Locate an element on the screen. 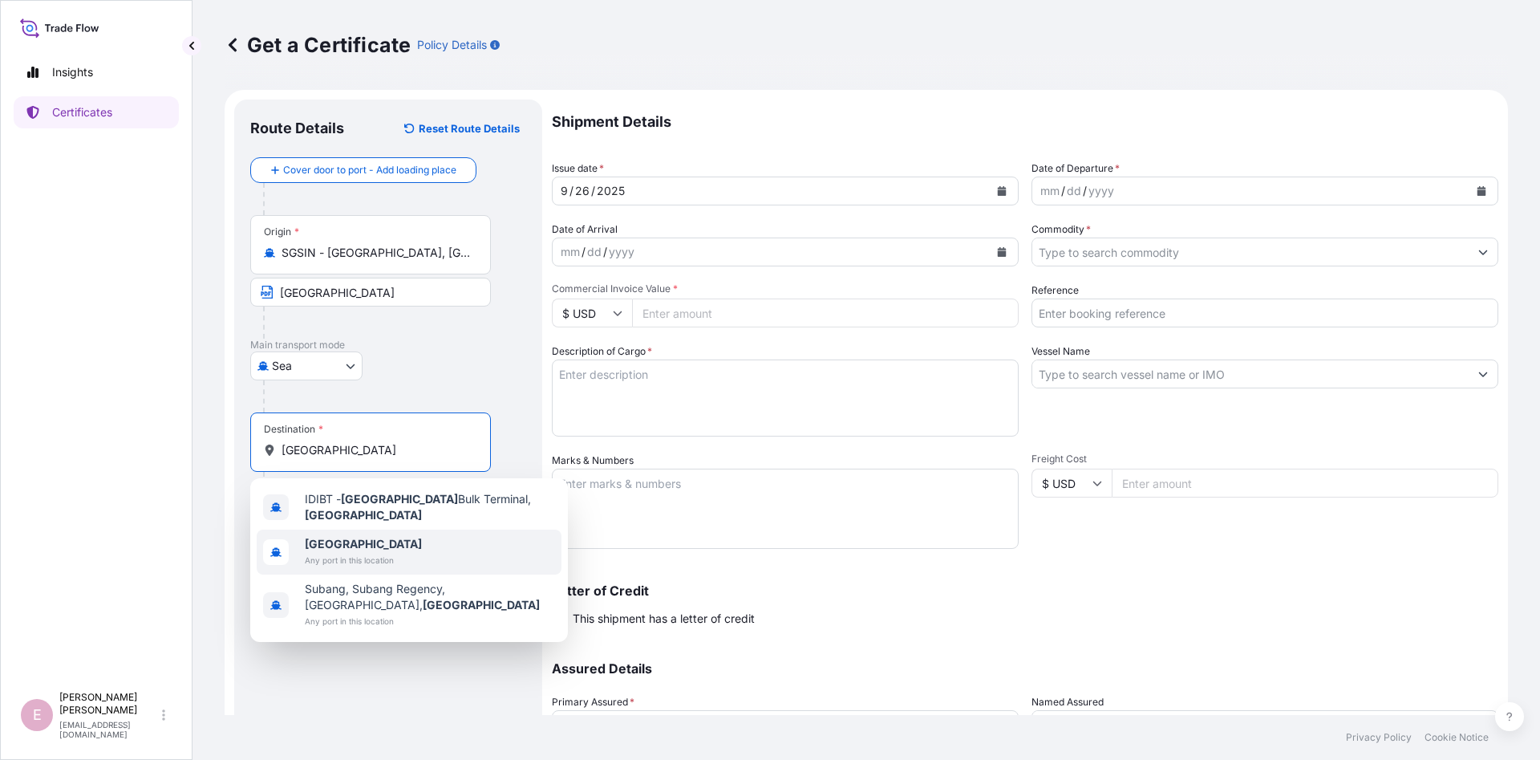  input: Destination is located at coordinates (376, 450).